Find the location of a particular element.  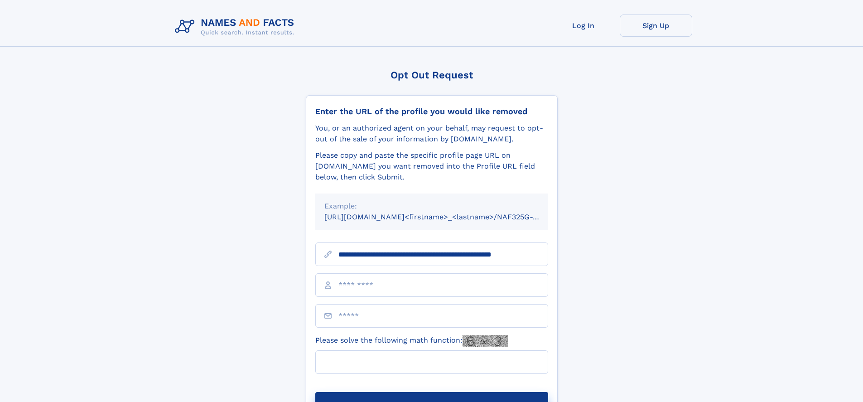

div: Enter the URL of the profile you would like removed is located at coordinates (432, 111).